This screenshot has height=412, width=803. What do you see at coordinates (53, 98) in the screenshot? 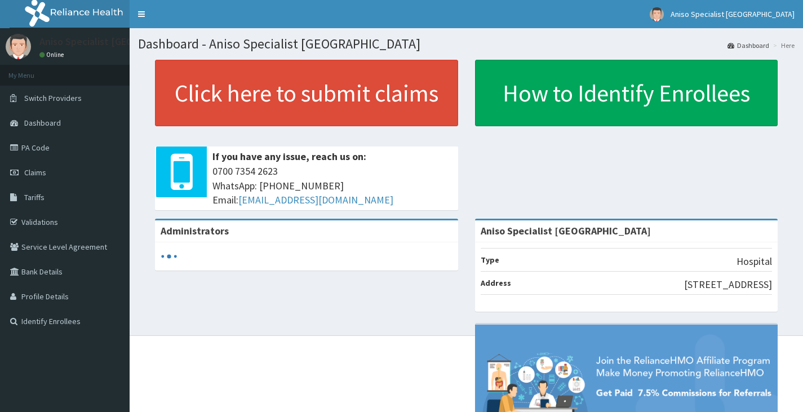
I see `span: Switch Providers` at bounding box center [53, 98].